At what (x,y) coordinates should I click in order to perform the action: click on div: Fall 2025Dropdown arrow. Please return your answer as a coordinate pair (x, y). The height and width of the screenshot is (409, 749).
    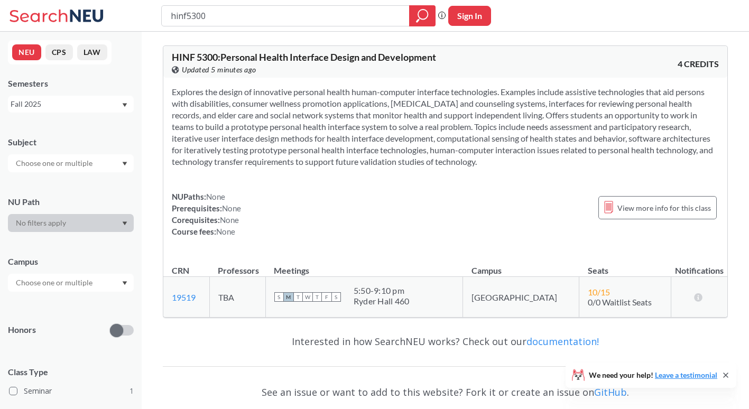
    Looking at the image, I should click on (71, 104).